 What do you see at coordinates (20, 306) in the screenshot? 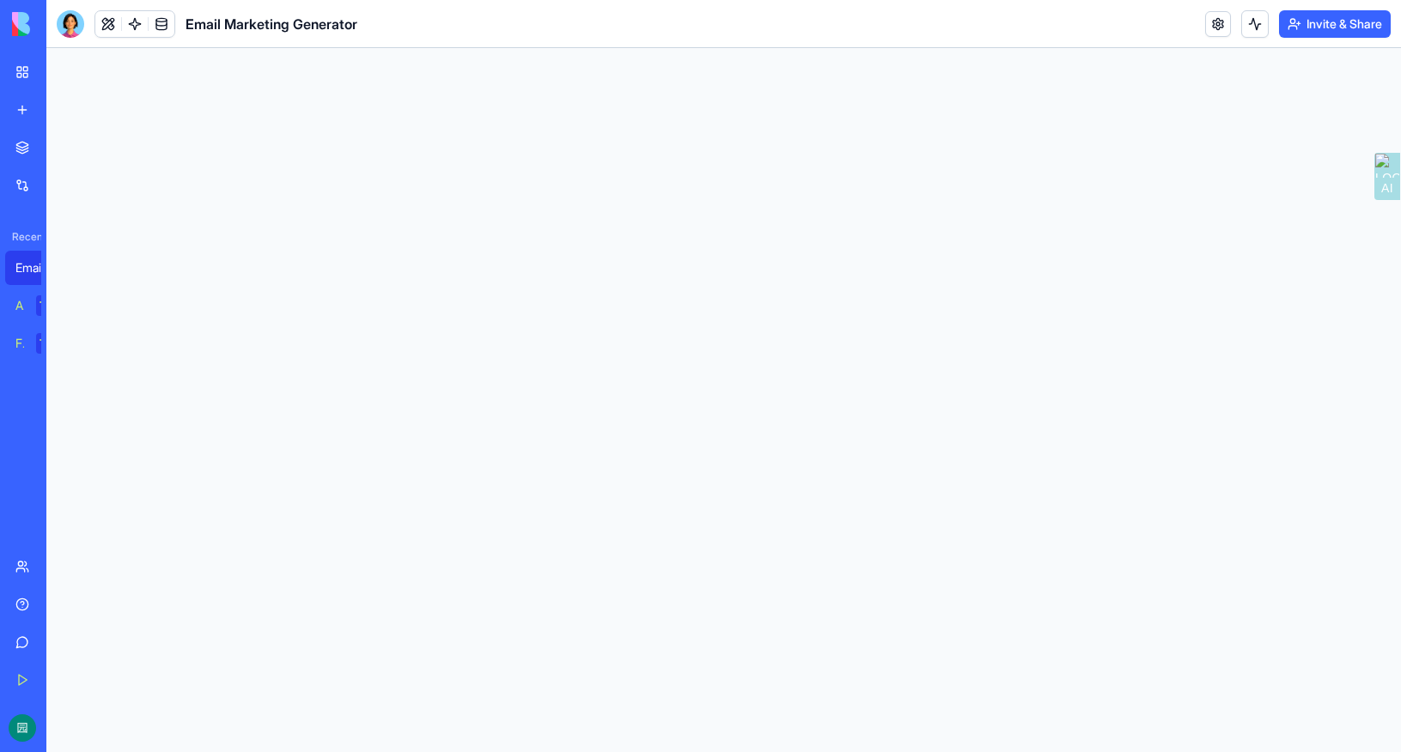
I see `div: AI Logo Generator` at bounding box center [20, 306].